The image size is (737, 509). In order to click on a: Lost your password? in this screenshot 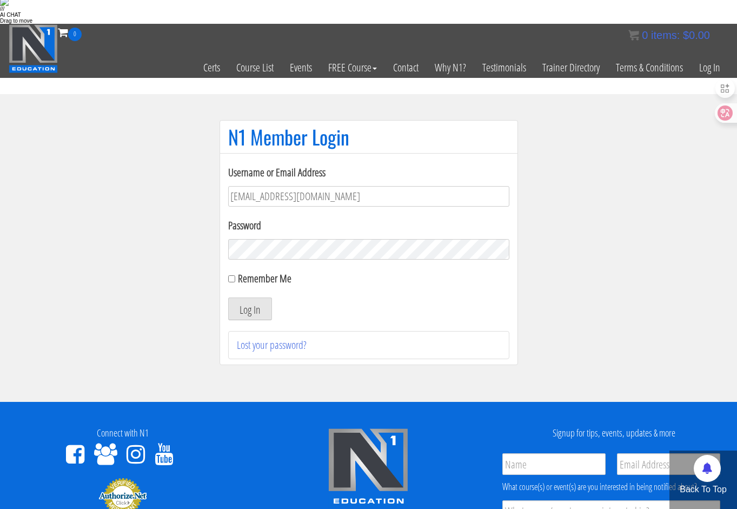, I will do `click(271, 344)`.